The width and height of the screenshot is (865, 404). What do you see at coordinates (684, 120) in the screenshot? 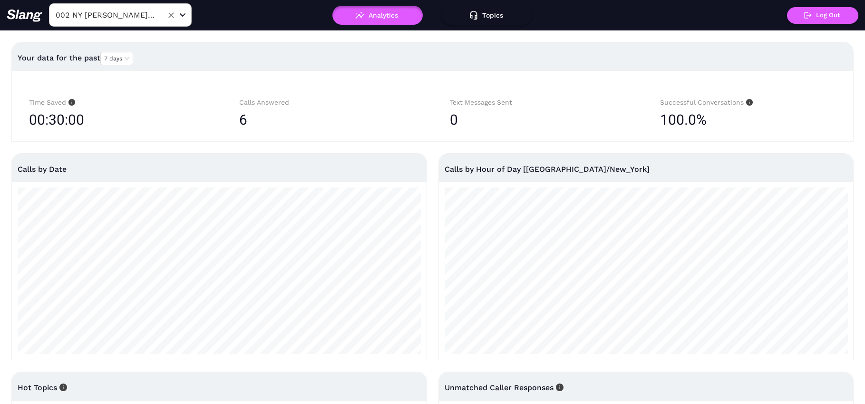
I see `span: 100.0%` at bounding box center [684, 120].